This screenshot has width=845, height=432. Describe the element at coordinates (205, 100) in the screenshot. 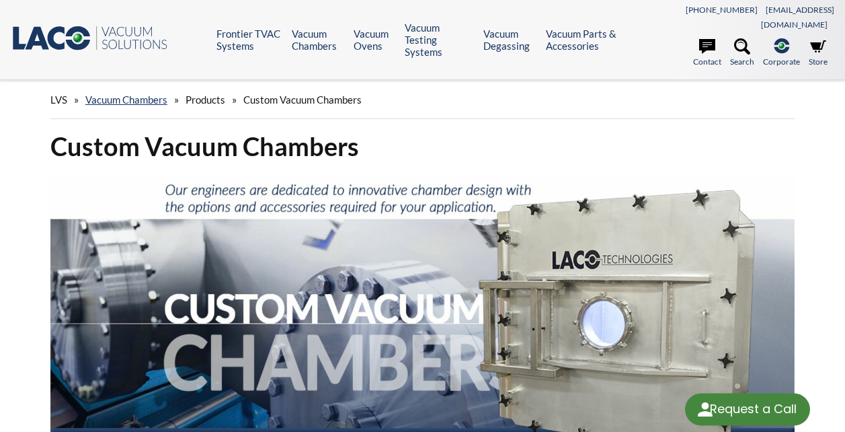

I see `span: Products` at that location.